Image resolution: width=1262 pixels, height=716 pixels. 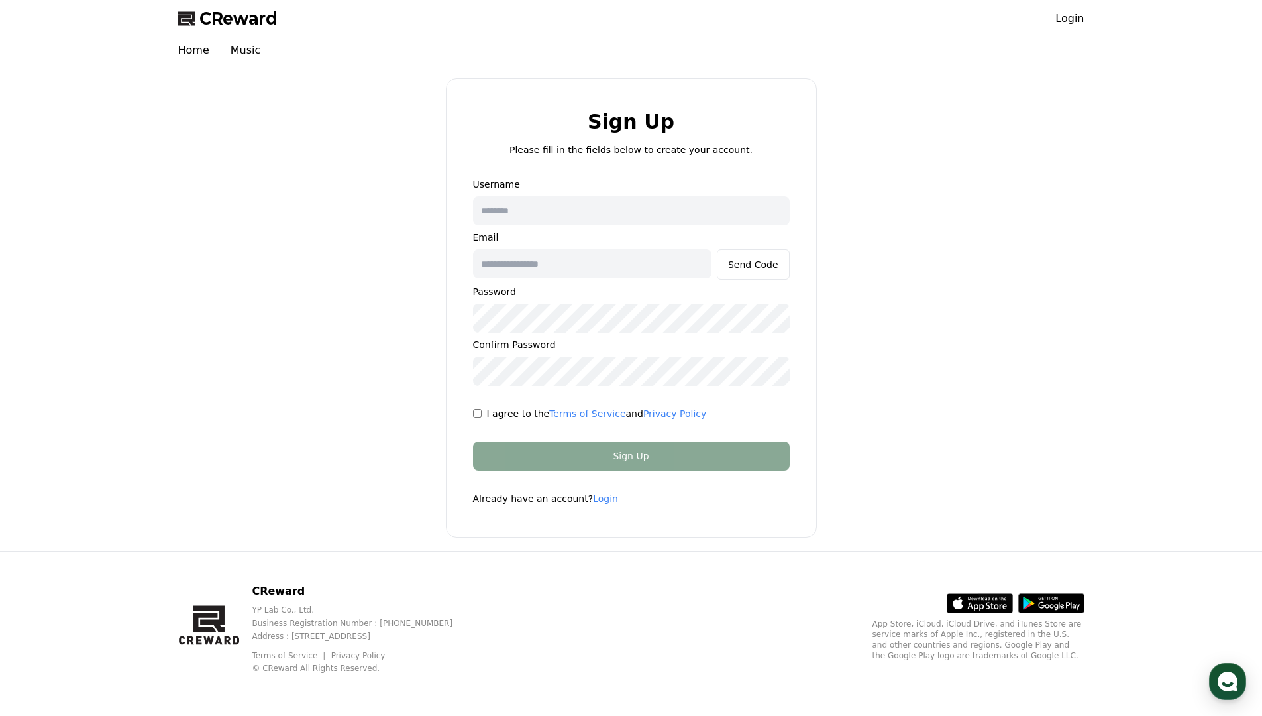 I want to click on p: Please fill in the fields below to create your account., so click(x=631, y=150).